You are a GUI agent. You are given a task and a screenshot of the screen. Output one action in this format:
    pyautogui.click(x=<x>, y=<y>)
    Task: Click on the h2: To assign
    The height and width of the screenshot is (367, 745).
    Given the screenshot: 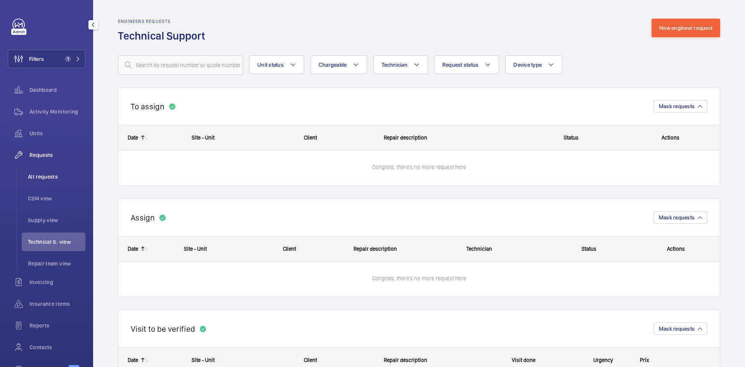 What is the action you would take?
    pyautogui.click(x=147, y=106)
    